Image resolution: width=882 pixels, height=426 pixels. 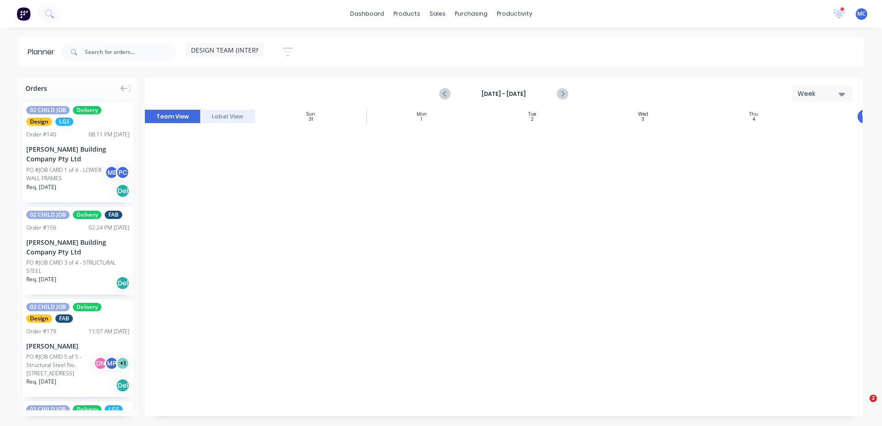 What do you see at coordinates (78, 267) in the screenshot?
I see `div: PO #JOB CARD 3 of 4 - STRUCTURAL STEEL` at bounding box center [78, 267].